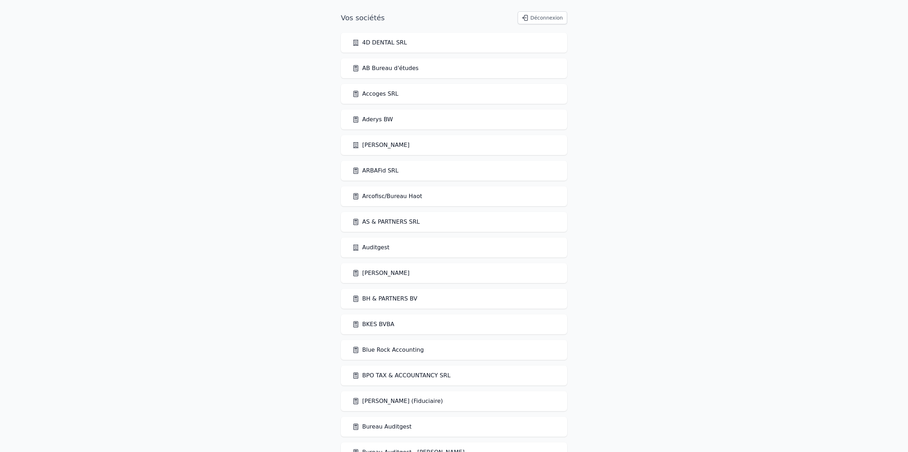  Describe the element at coordinates (388, 350) in the screenshot. I see `a: Blue Rock Accounting` at that location.